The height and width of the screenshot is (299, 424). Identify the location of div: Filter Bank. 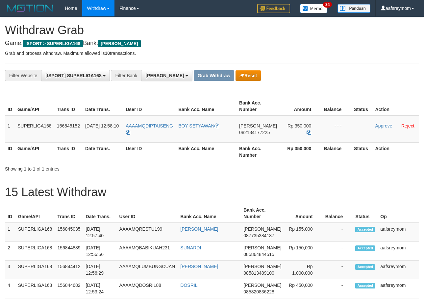
(126, 76).